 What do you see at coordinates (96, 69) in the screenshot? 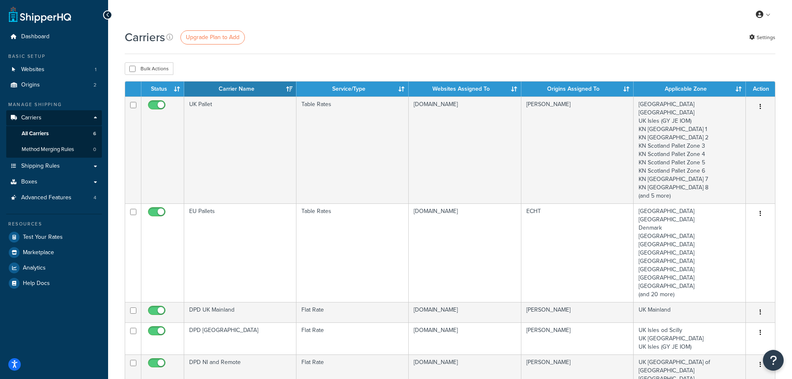
I see `span: 1` at bounding box center [96, 69].